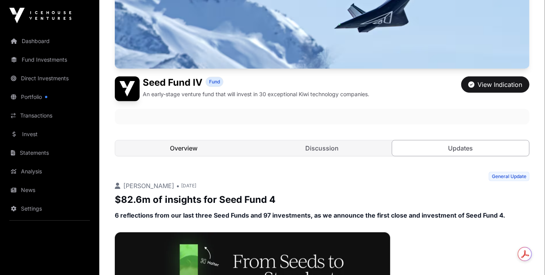 The height and width of the screenshot is (275, 545). What do you see at coordinates (526, 256) in the screenshot?
I see `div: Chat Widget` at bounding box center [526, 256].